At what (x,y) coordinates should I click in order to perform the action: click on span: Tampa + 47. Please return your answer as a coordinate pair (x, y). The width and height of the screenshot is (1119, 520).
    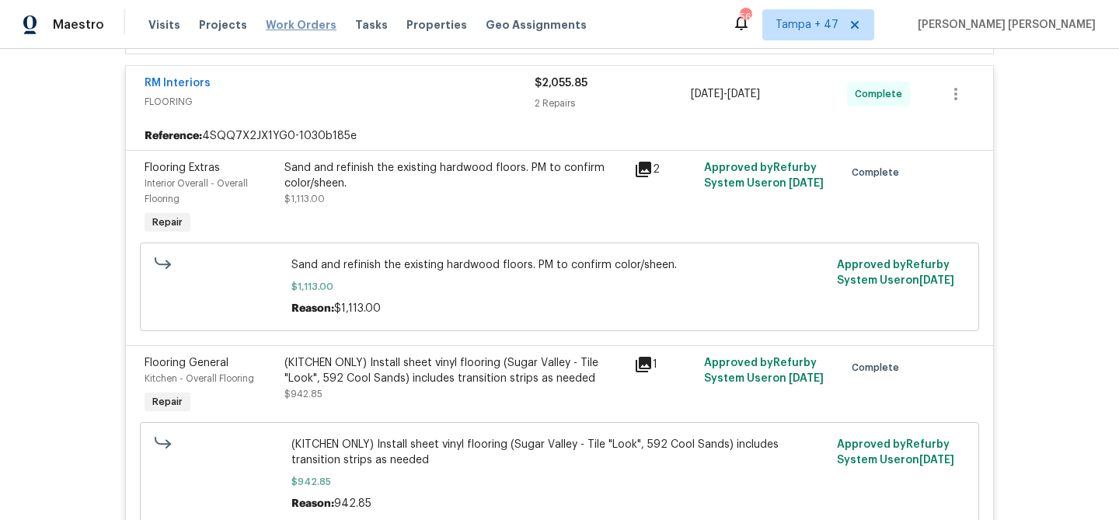
    Looking at the image, I should click on (807, 25).